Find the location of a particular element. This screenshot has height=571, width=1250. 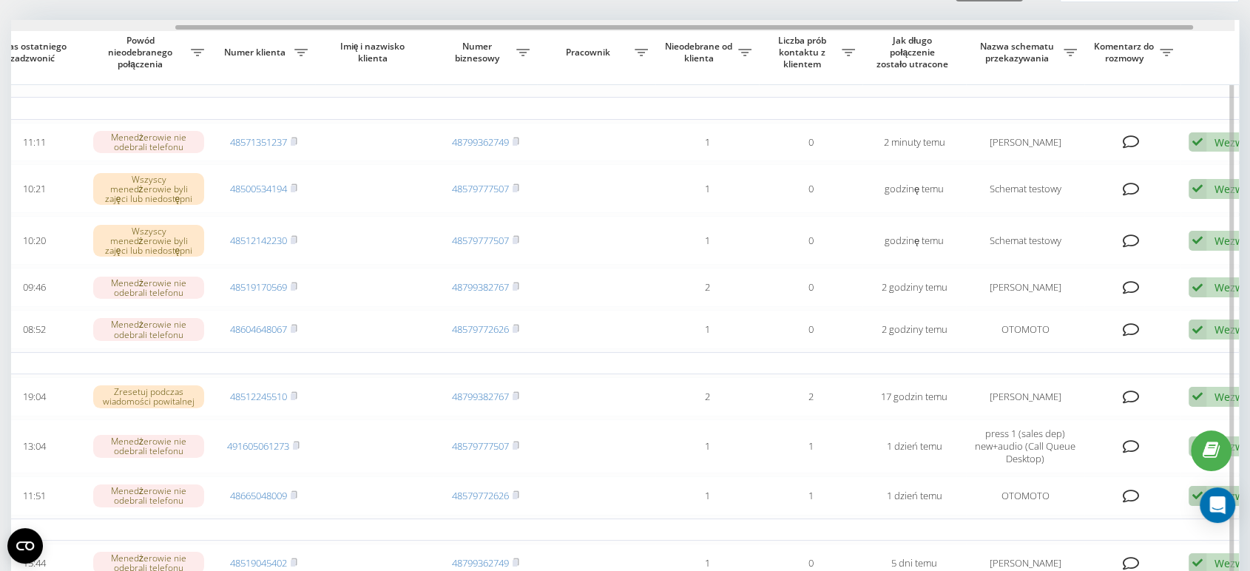

a: 48571351237 is located at coordinates (258, 142).